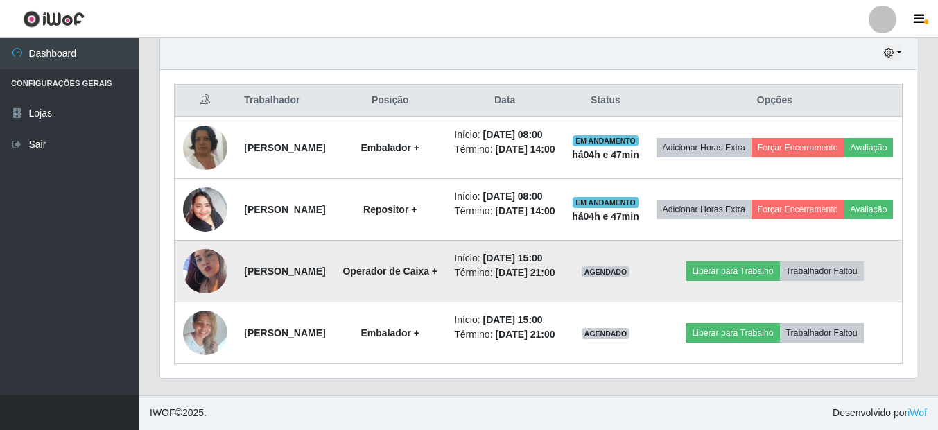 Image resolution: width=938 pixels, height=430 pixels. I want to click on th: Opções, so click(775, 101).